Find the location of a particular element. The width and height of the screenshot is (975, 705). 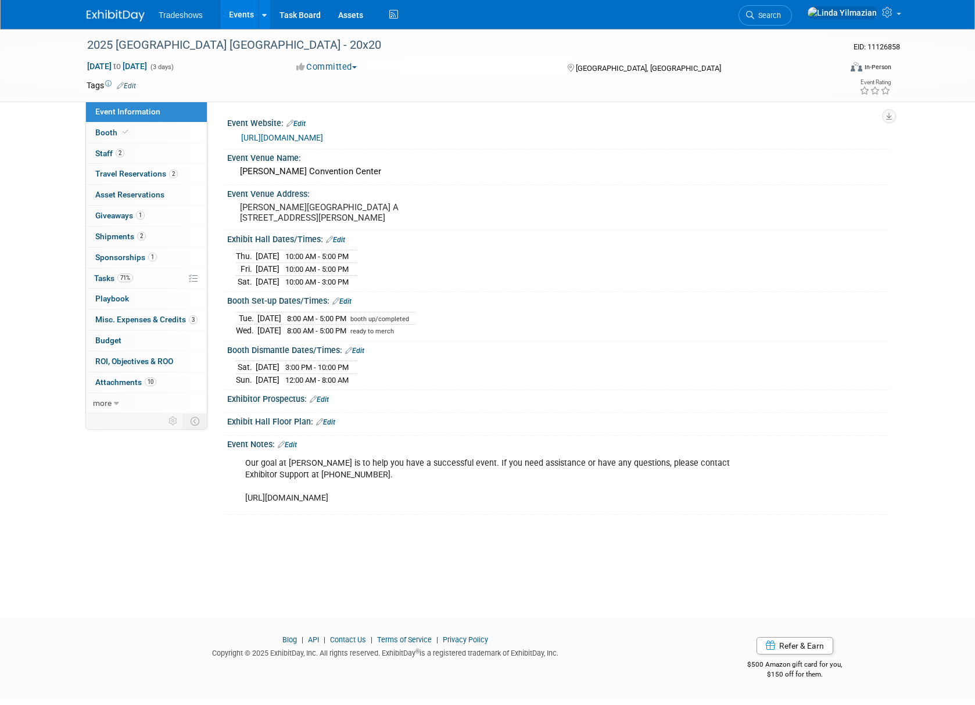

a: ROI, Objectives & ROO is located at coordinates (146, 361).